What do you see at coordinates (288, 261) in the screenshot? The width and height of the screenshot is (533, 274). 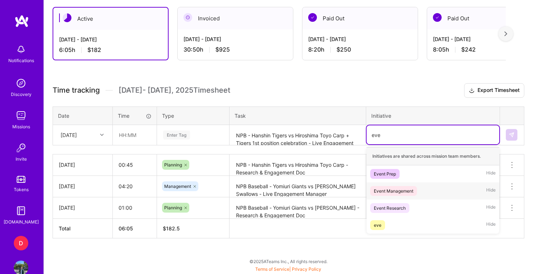 I see `div: © 2025 ATeams Inc., All rights reserved.` at bounding box center [288, 261].